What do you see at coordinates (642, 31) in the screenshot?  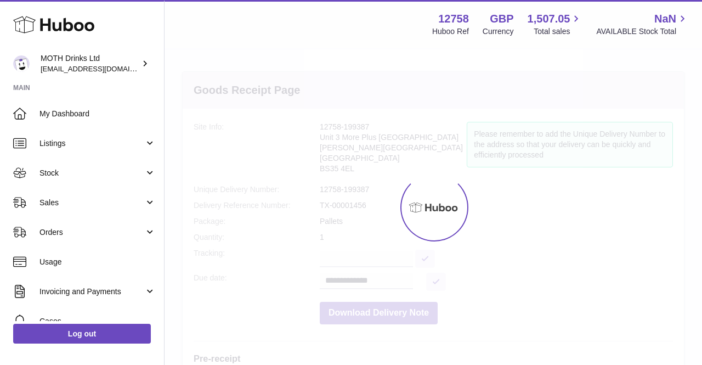 I see `span: AVAILABLE Stock Total` at bounding box center [642, 31].